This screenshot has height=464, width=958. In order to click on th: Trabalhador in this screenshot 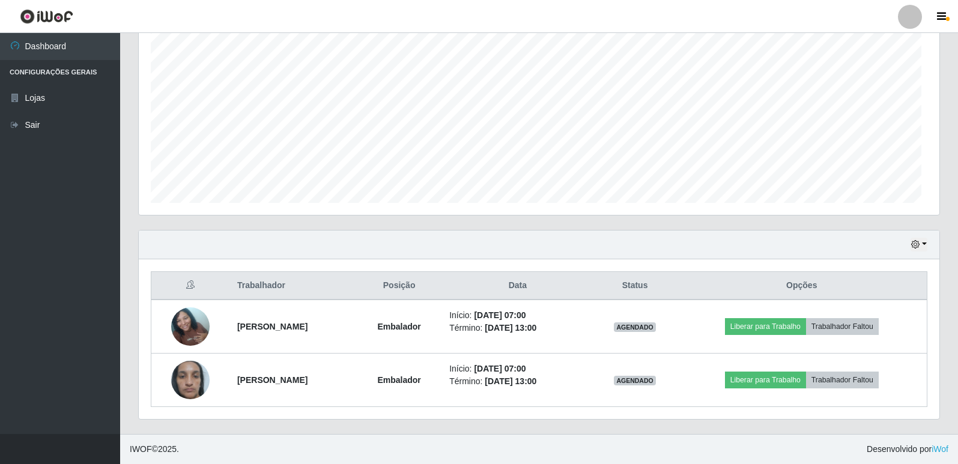, I will do `click(293, 286)`.